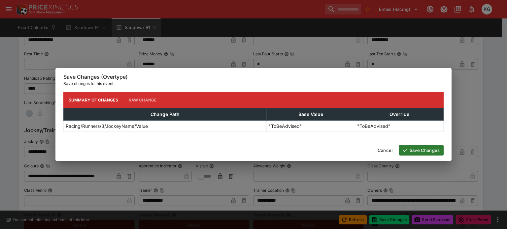 The image size is (507, 229). Describe the element at coordinates (385, 150) in the screenshot. I see `button: Cancel` at that location.